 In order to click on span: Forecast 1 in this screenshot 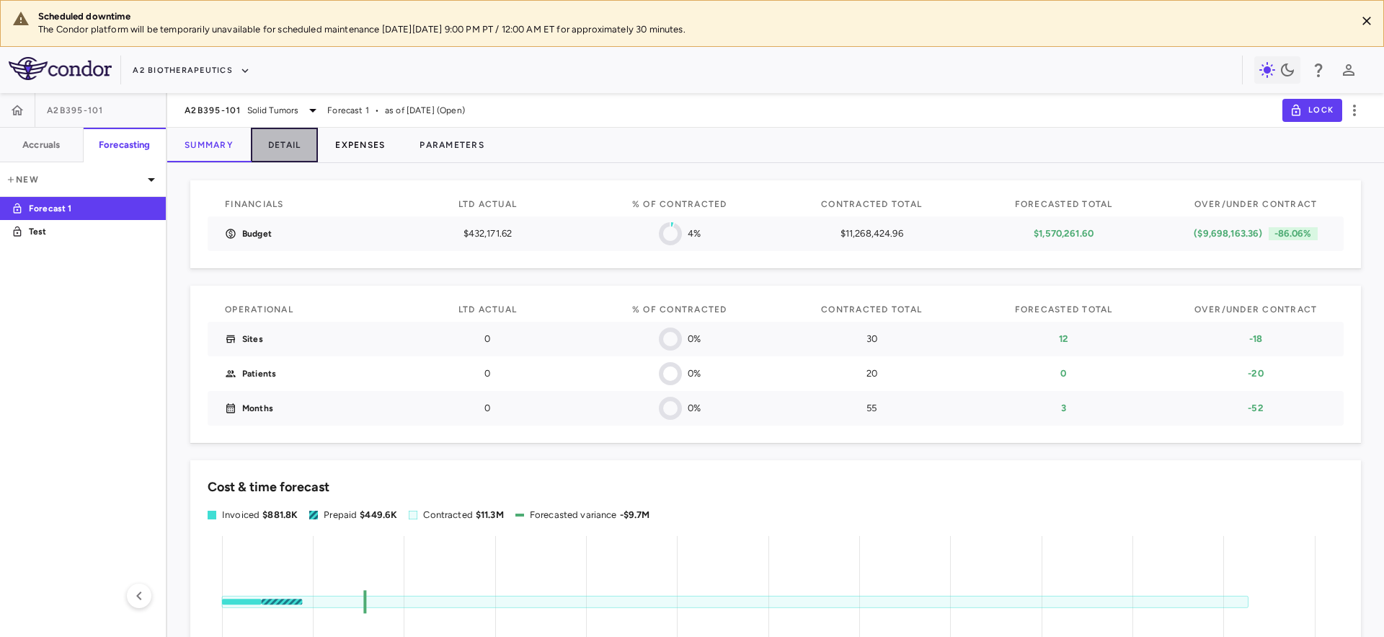, I will do `click(348, 110)`.